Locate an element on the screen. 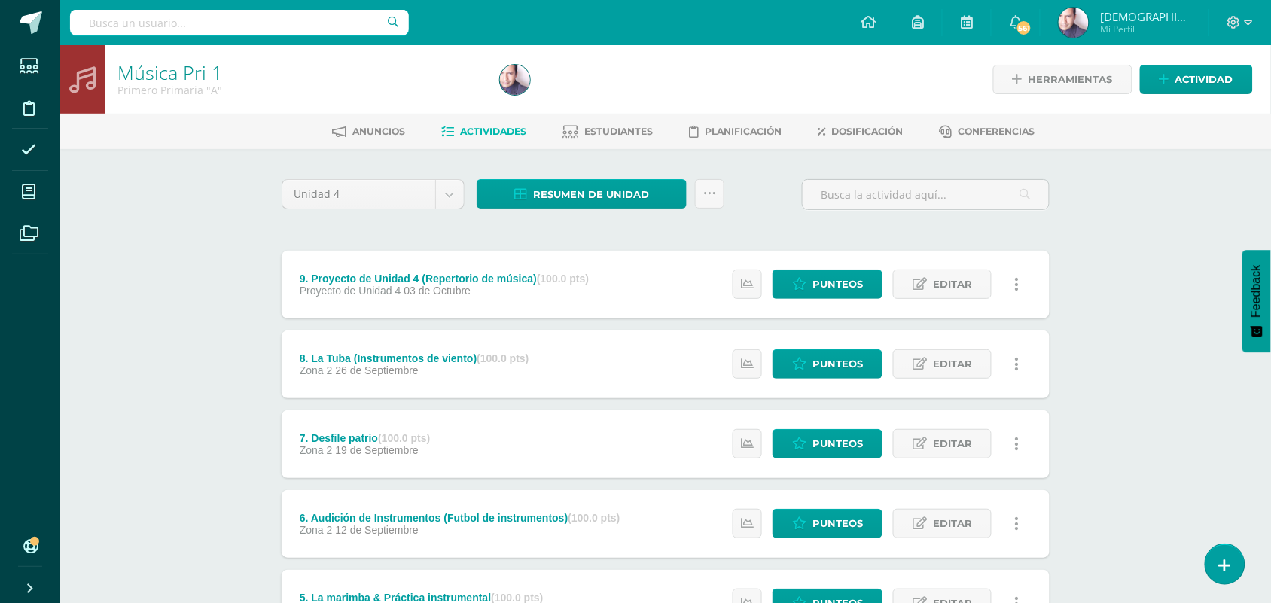 The height and width of the screenshot is (603, 1271). span: Resumen de unidad is located at coordinates (591, 194).